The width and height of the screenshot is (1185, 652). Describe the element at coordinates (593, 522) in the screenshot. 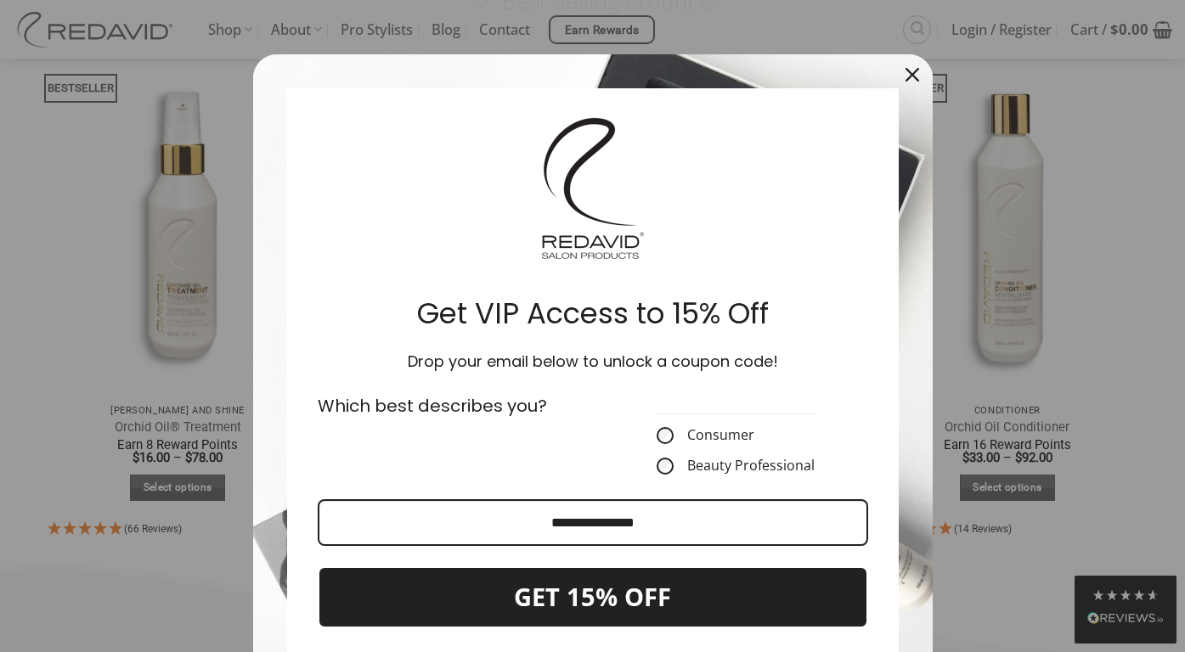

I see `input: Email field` at that location.